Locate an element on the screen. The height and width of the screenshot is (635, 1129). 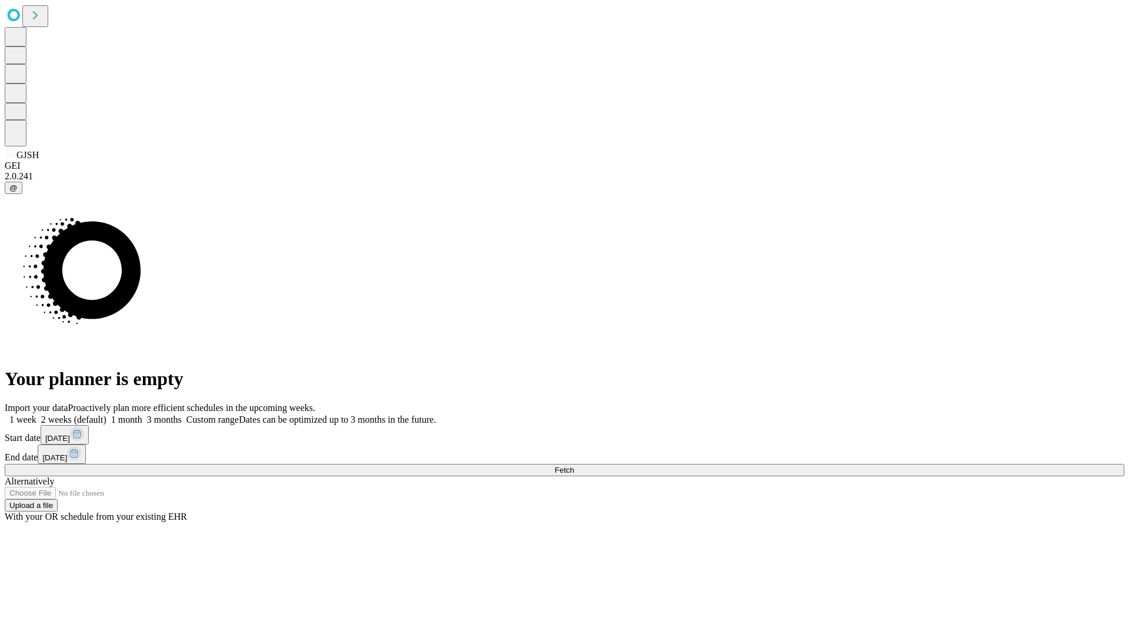
span: Alternatively is located at coordinates (29, 481).